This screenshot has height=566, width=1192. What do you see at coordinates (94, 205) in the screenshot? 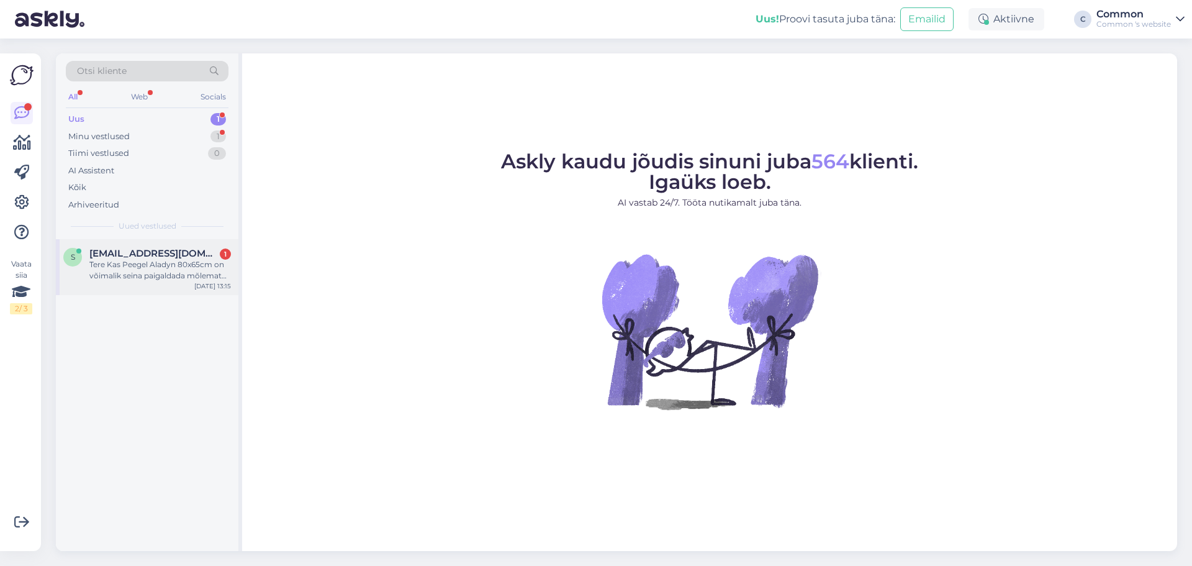
I see `div: Arhiveeritud` at bounding box center [94, 205].